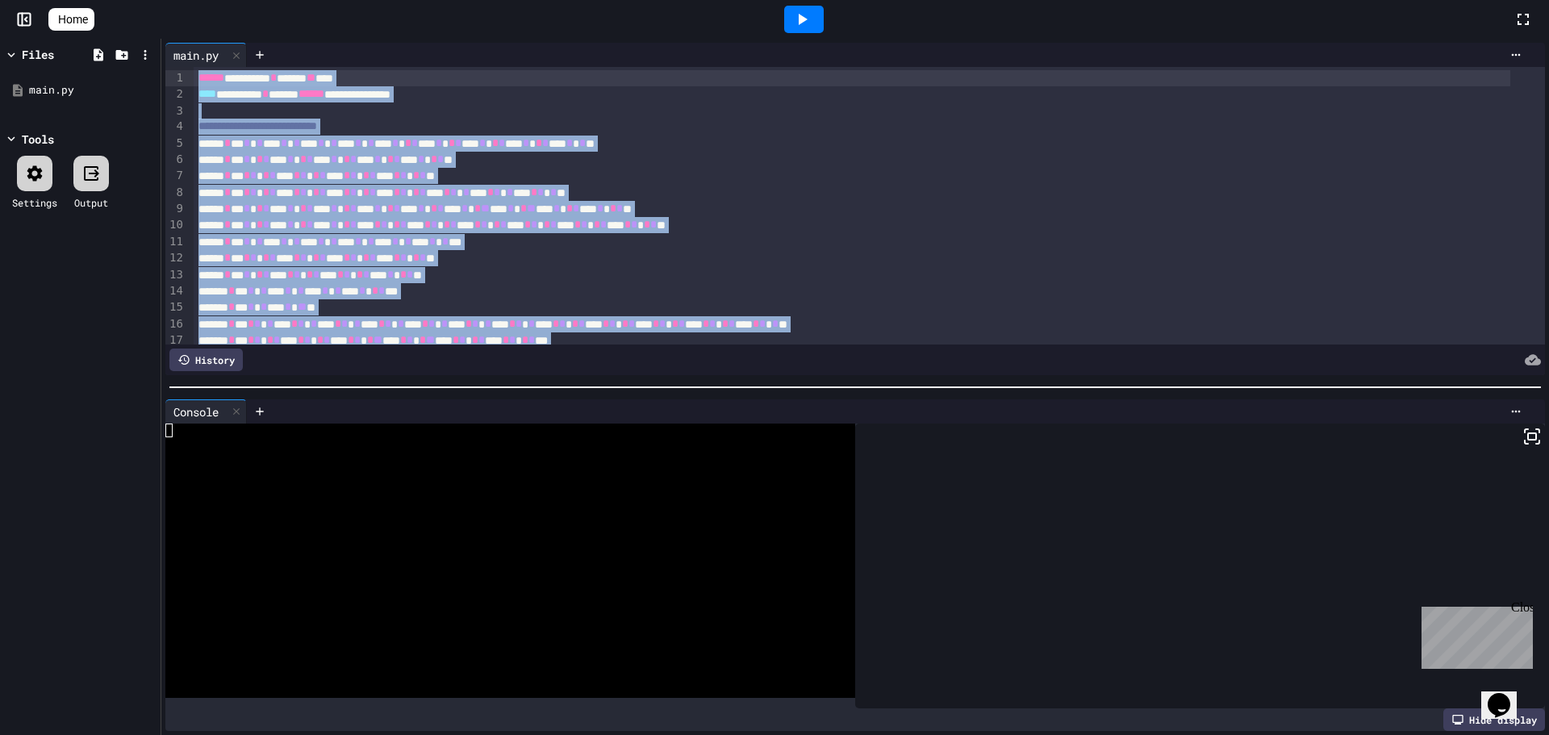  I want to click on div: 17, so click(175, 341).